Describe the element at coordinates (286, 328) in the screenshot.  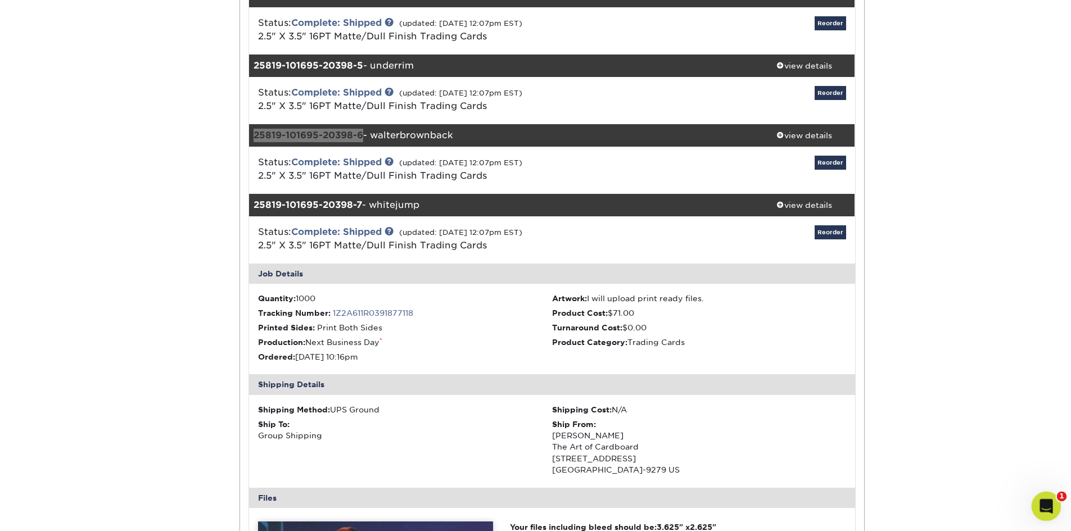
I see `strong: Printed Sides:` at that location.